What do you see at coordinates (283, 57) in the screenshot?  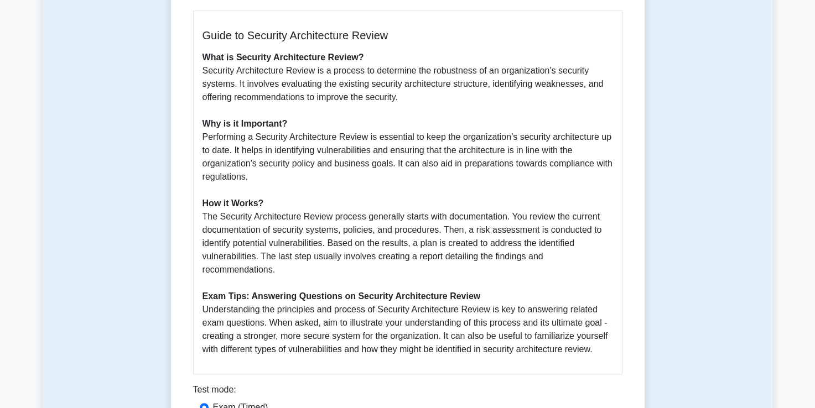 I see `b: What is Security Architecture Review?` at bounding box center [283, 57].